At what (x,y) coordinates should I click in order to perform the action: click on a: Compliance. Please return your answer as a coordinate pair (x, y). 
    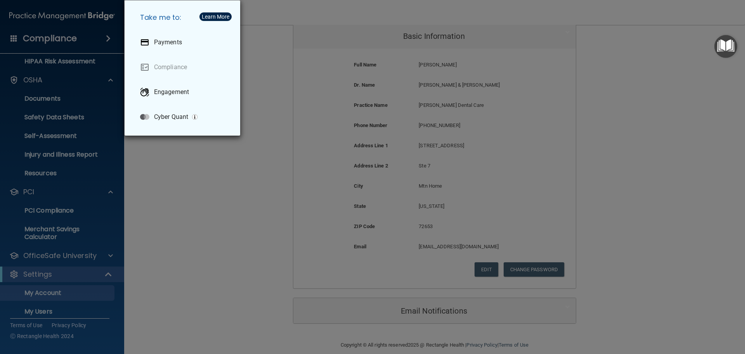
    Looking at the image, I should click on (184, 67).